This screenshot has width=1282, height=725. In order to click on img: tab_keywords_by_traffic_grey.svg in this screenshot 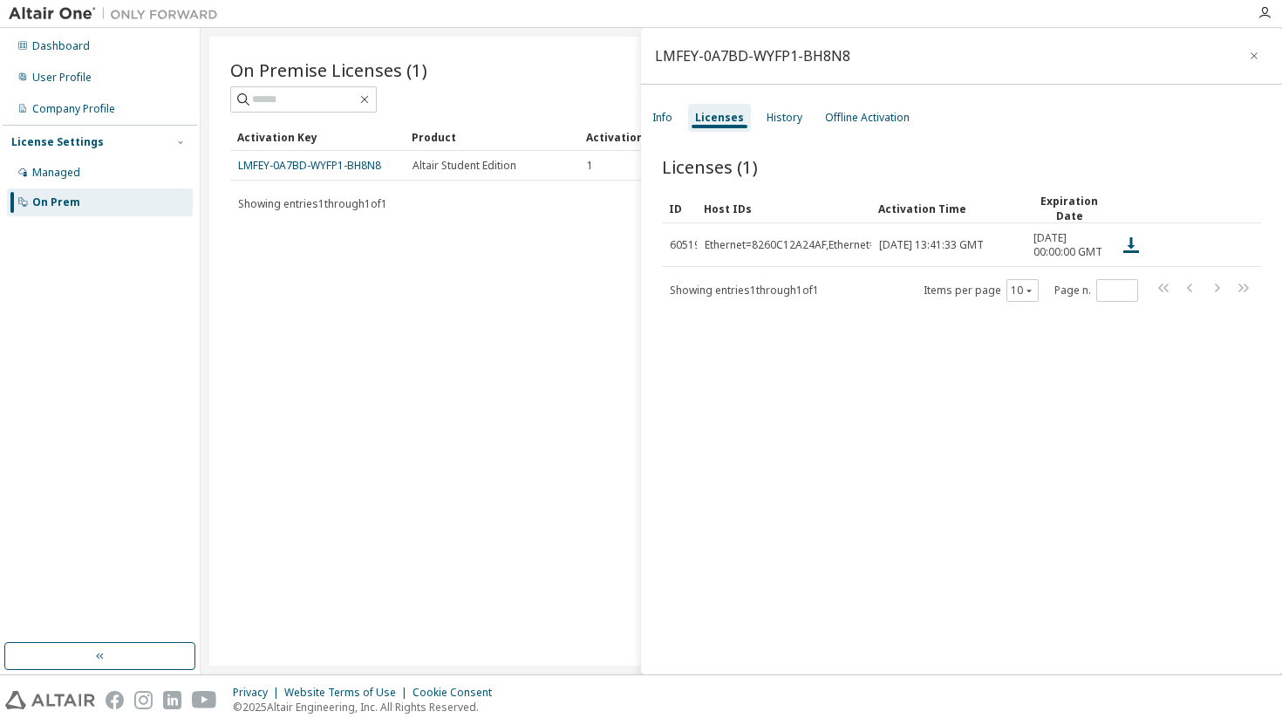, I will do `click(181, 108)`.